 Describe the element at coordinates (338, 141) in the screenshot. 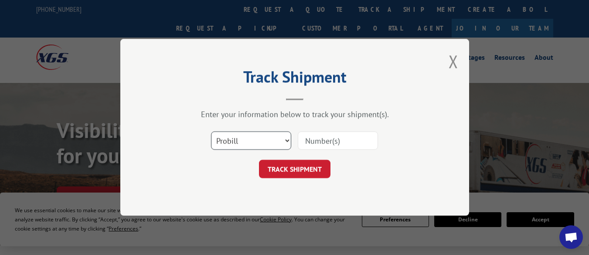

I see `input: Number(s)` at that location.